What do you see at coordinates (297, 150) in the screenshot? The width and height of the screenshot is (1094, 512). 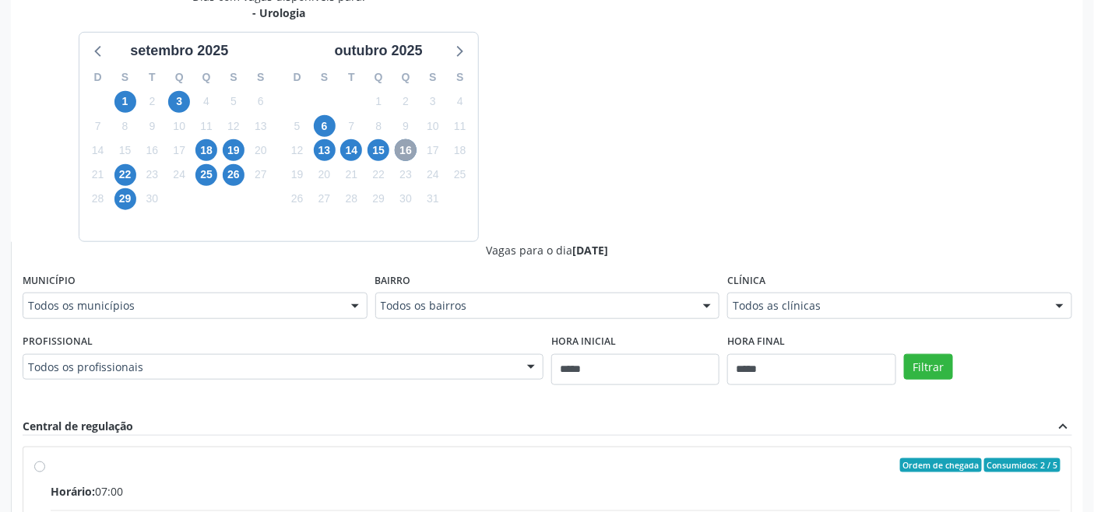 I see `span: domingo, 12 de outubro de 2025` at bounding box center [297, 150].